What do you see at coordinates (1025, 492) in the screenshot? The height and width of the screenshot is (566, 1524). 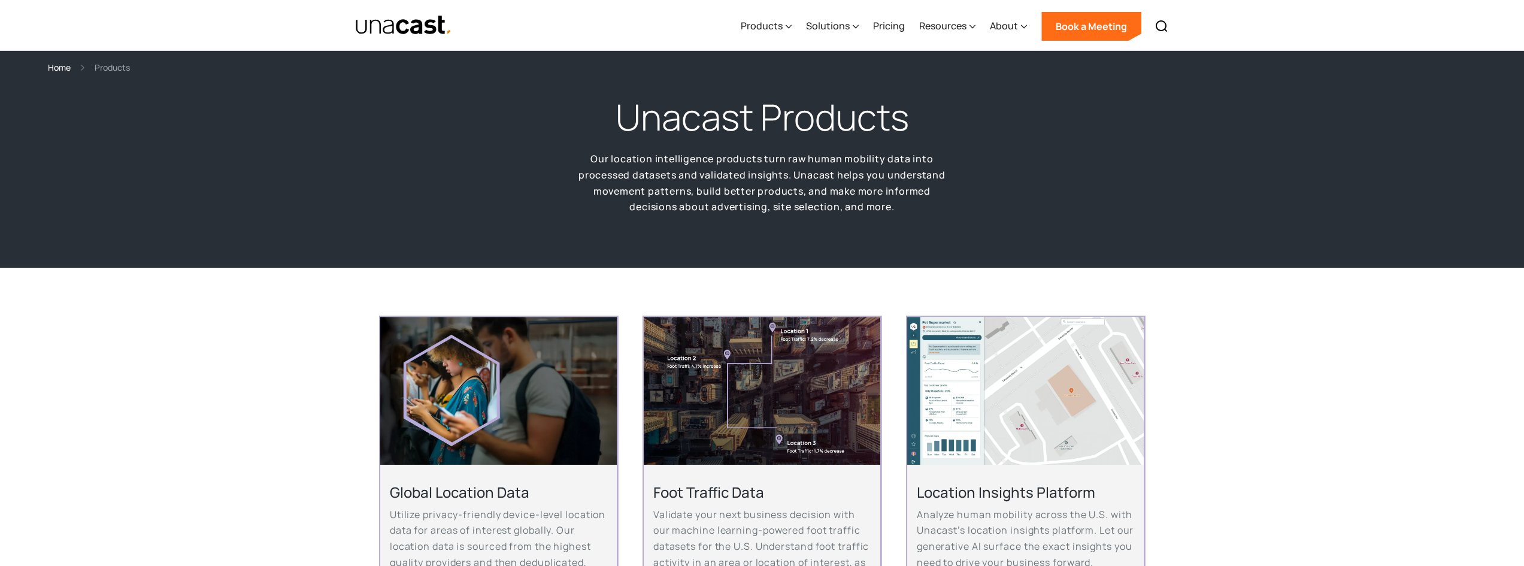 I see `h2: Location Insights Platform` at bounding box center [1025, 492].